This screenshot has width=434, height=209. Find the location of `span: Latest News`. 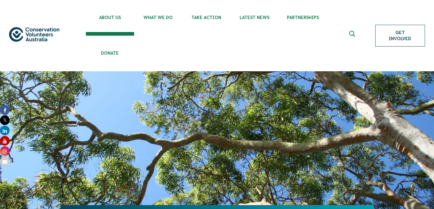

span: Latest News is located at coordinates (255, 17).